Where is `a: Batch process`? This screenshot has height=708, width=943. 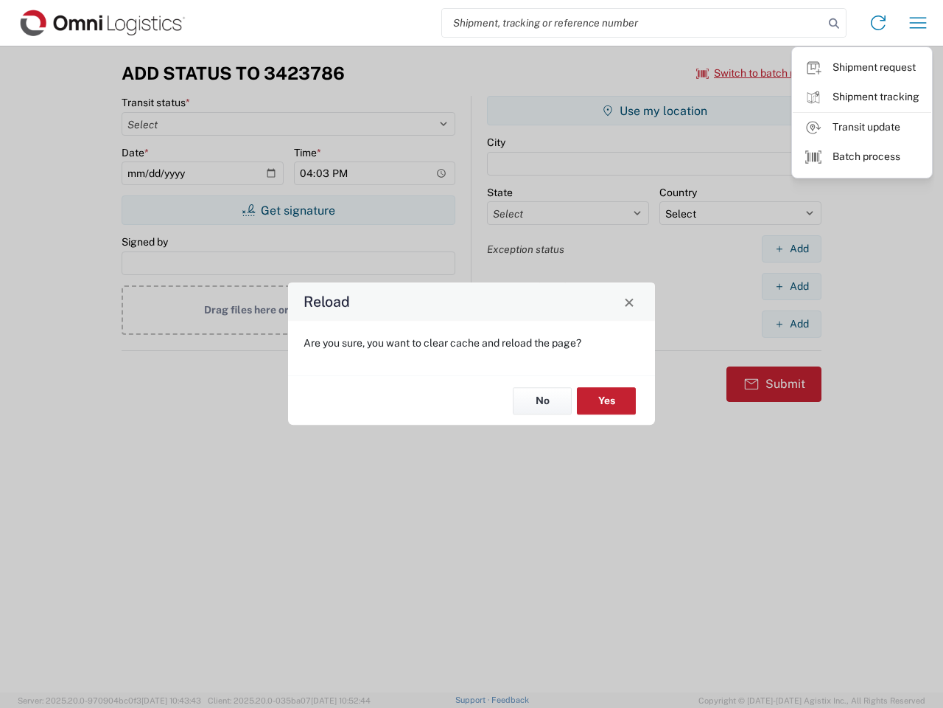
a: Batch process is located at coordinates (862, 157).